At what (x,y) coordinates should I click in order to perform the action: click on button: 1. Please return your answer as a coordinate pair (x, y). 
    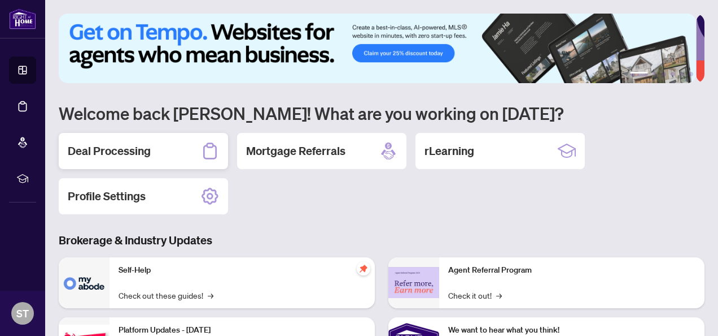
    Looking at the image, I should click on (639, 74).